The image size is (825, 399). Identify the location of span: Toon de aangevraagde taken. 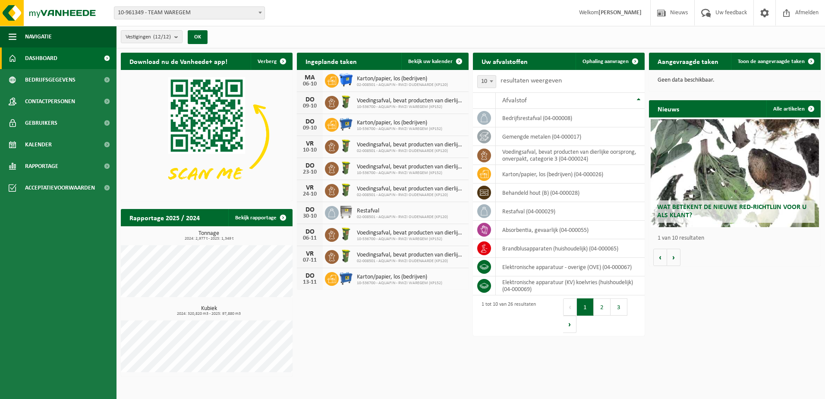
(771, 61).